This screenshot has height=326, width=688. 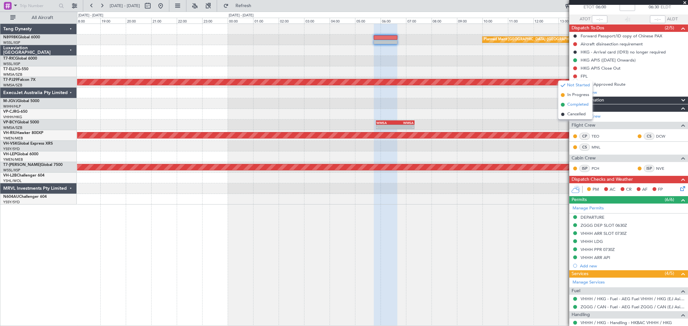 I want to click on a: Manage Services, so click(x=589, y=283).